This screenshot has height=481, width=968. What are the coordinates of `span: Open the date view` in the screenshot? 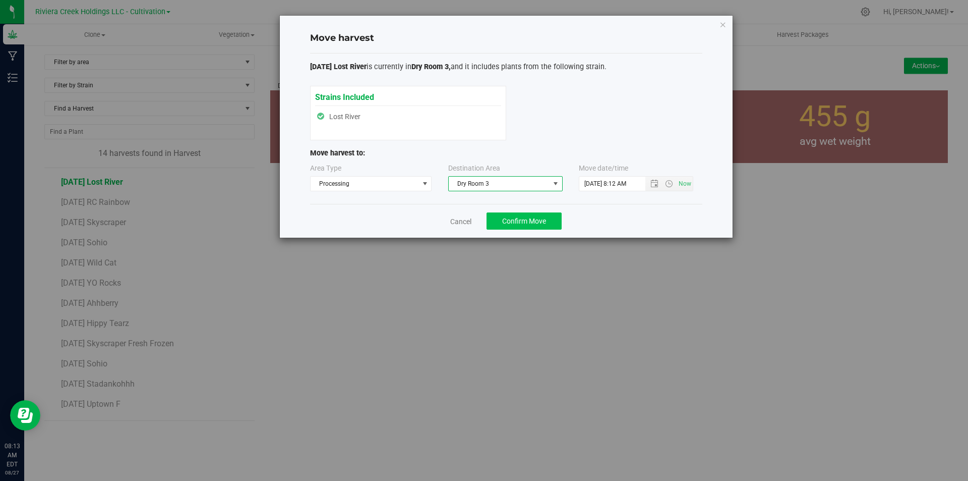 It's located at (655, 184).